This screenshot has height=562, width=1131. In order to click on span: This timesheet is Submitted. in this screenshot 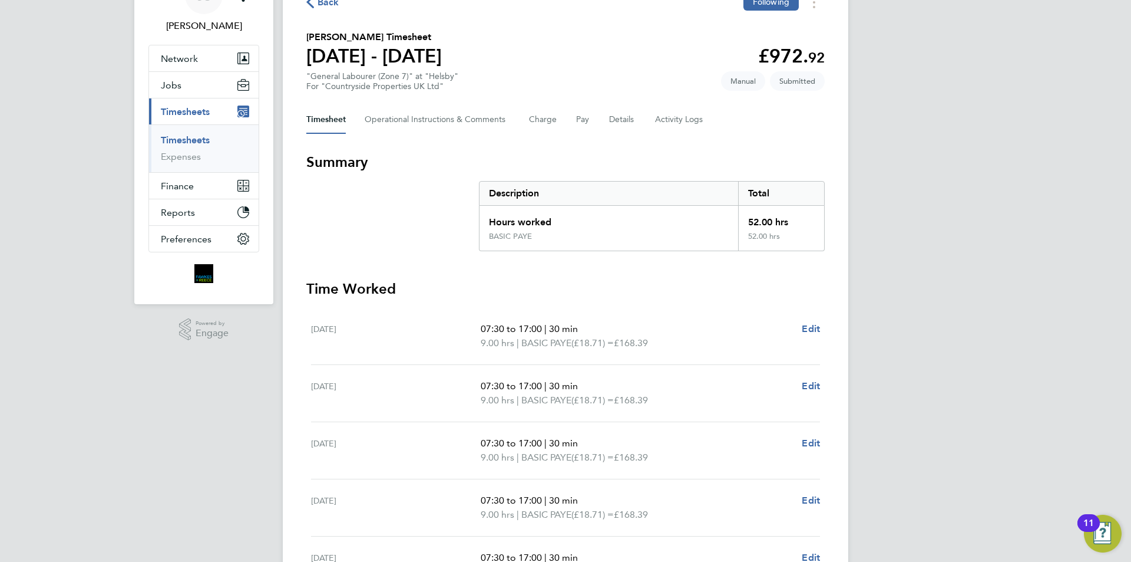, I will do `click(797, 81)`.